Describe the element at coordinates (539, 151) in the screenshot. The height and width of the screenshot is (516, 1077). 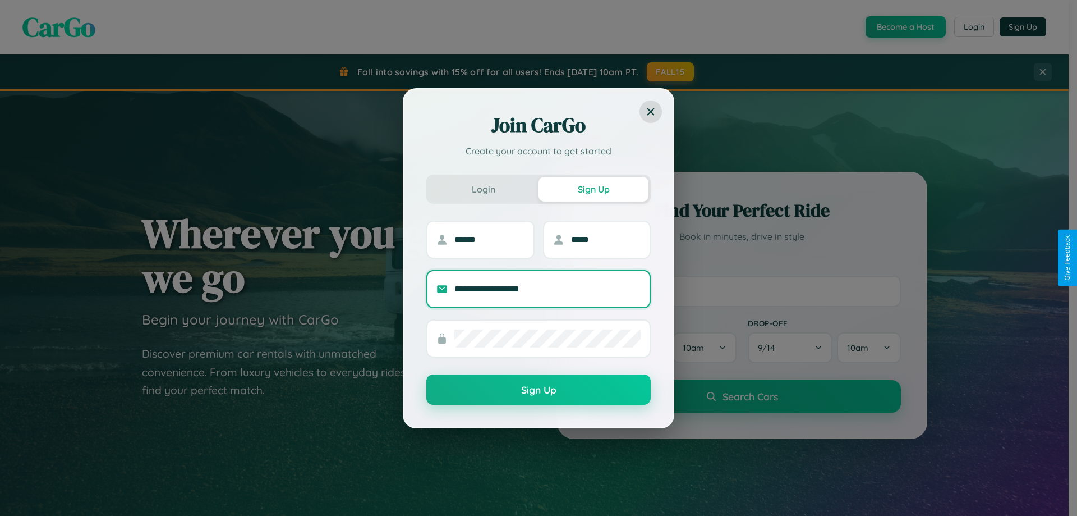
I see `p: Create your account to get started` at that location.